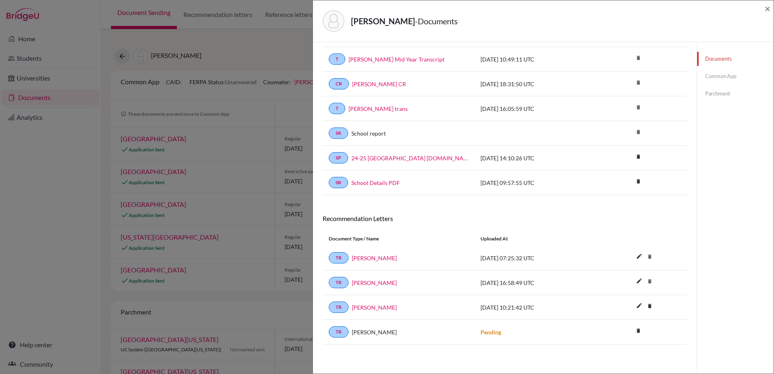 The width and height of the screenshot is (774, 374). I want to click on strong: Pending, so click(491, 332).